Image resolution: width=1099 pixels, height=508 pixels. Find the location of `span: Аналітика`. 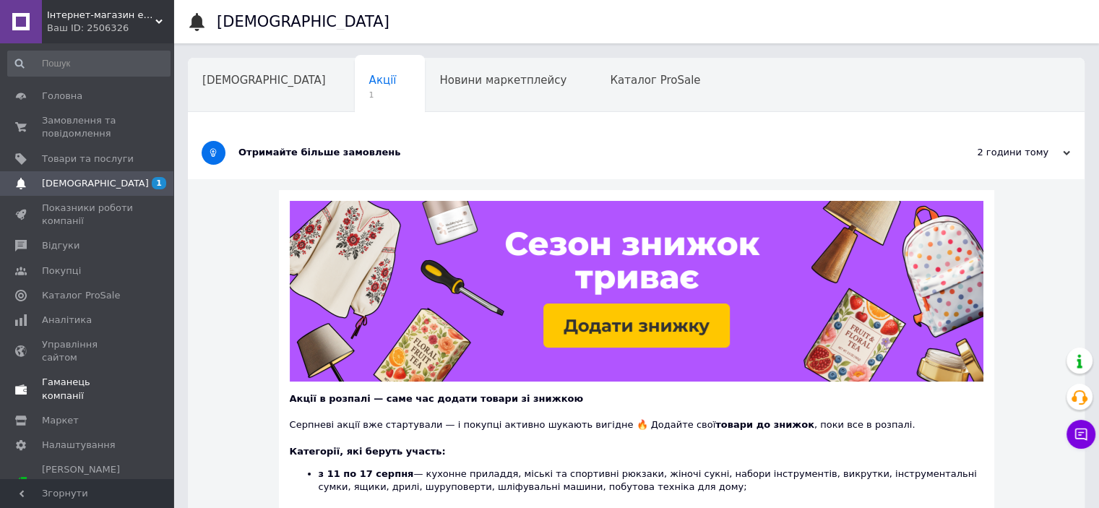

span: Аналітика is located at coordinates (67, 320).